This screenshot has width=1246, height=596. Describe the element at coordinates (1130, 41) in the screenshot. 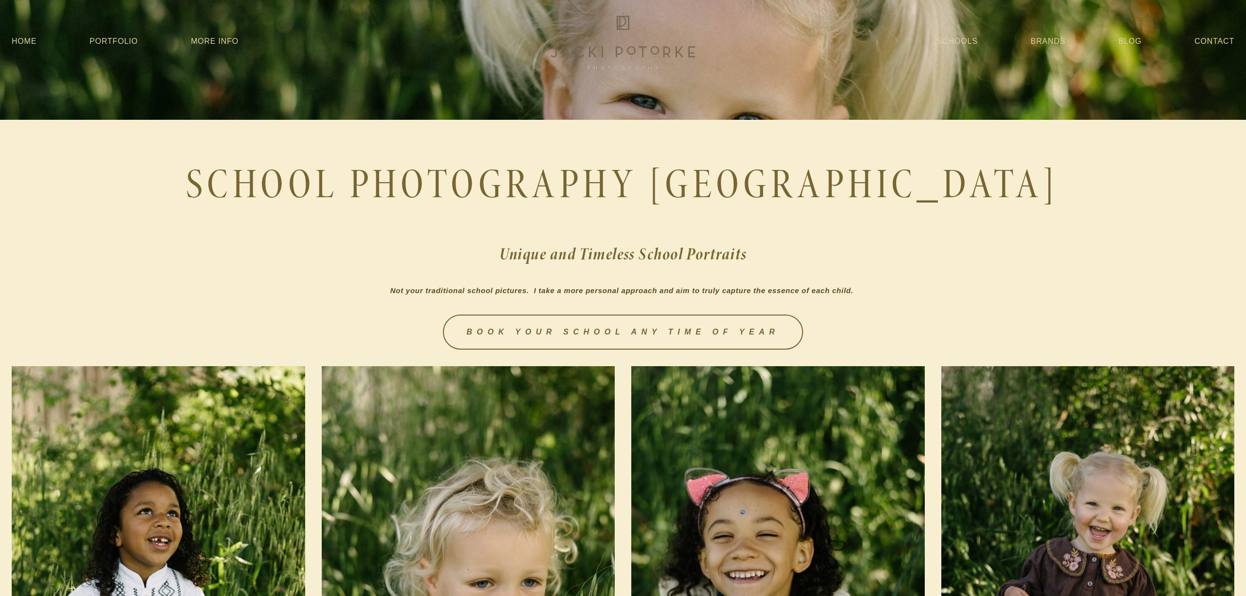

I see `a: Blog` at that location.